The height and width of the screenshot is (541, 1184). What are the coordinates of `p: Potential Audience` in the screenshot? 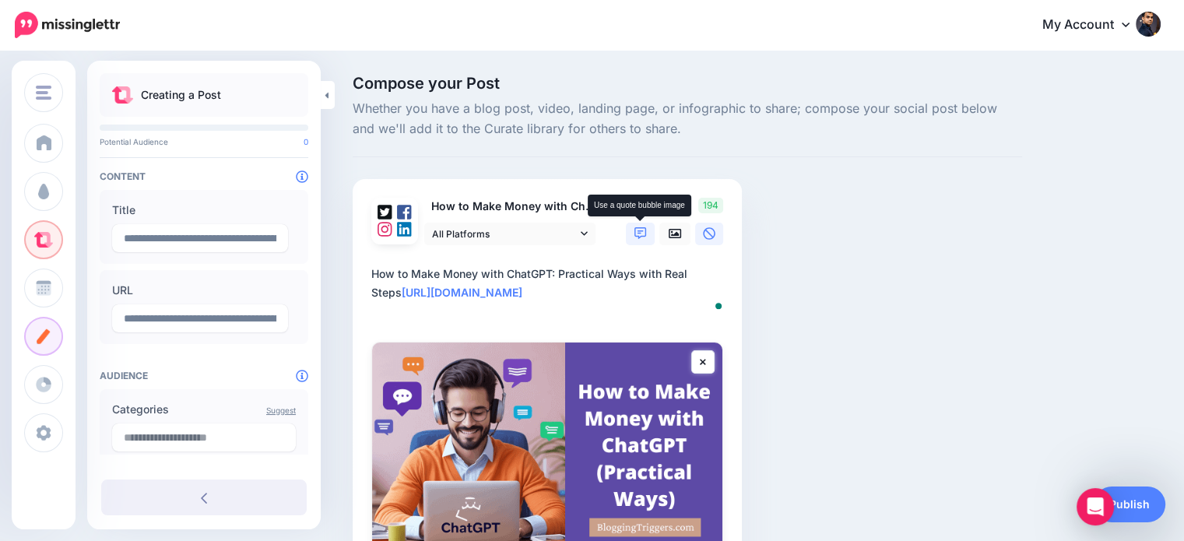 It's located at (204, 142).